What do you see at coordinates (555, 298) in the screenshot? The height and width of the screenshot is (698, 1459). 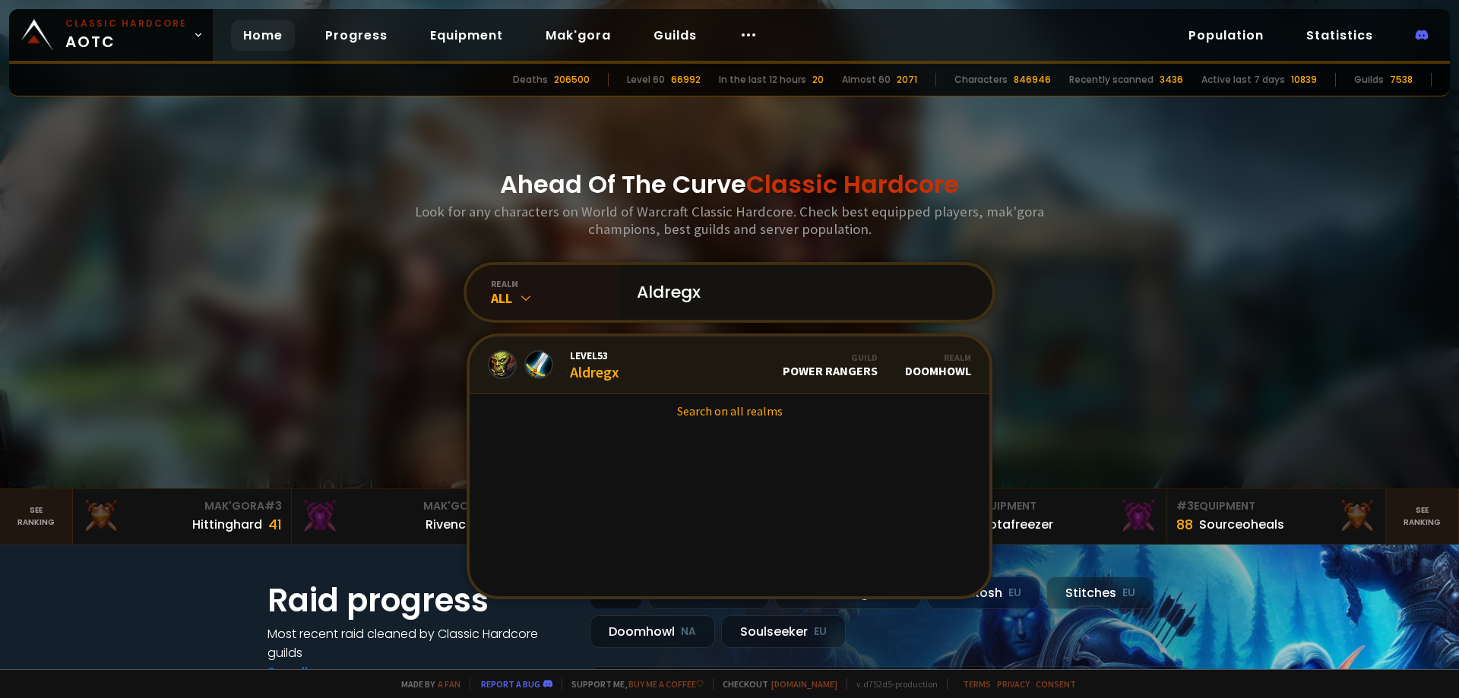 I see `div: All` at bounding box center [555, 298].